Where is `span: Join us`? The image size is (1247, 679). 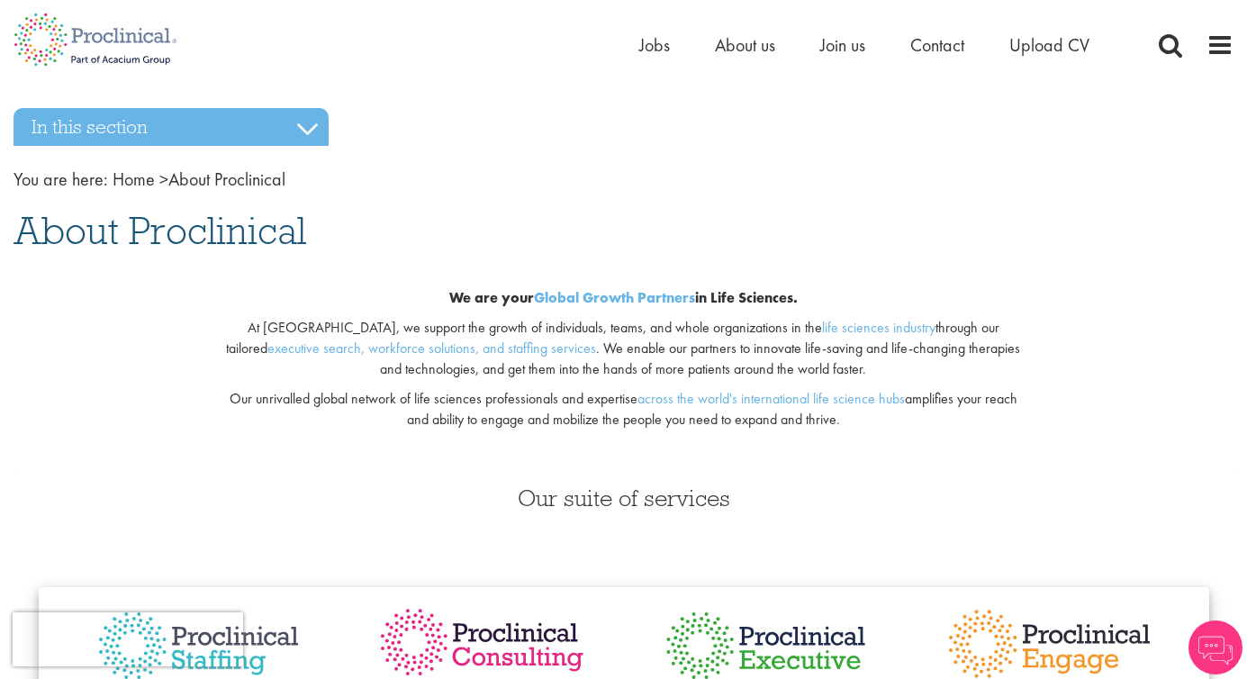
span: Join us is located at coordinates (843, 45).